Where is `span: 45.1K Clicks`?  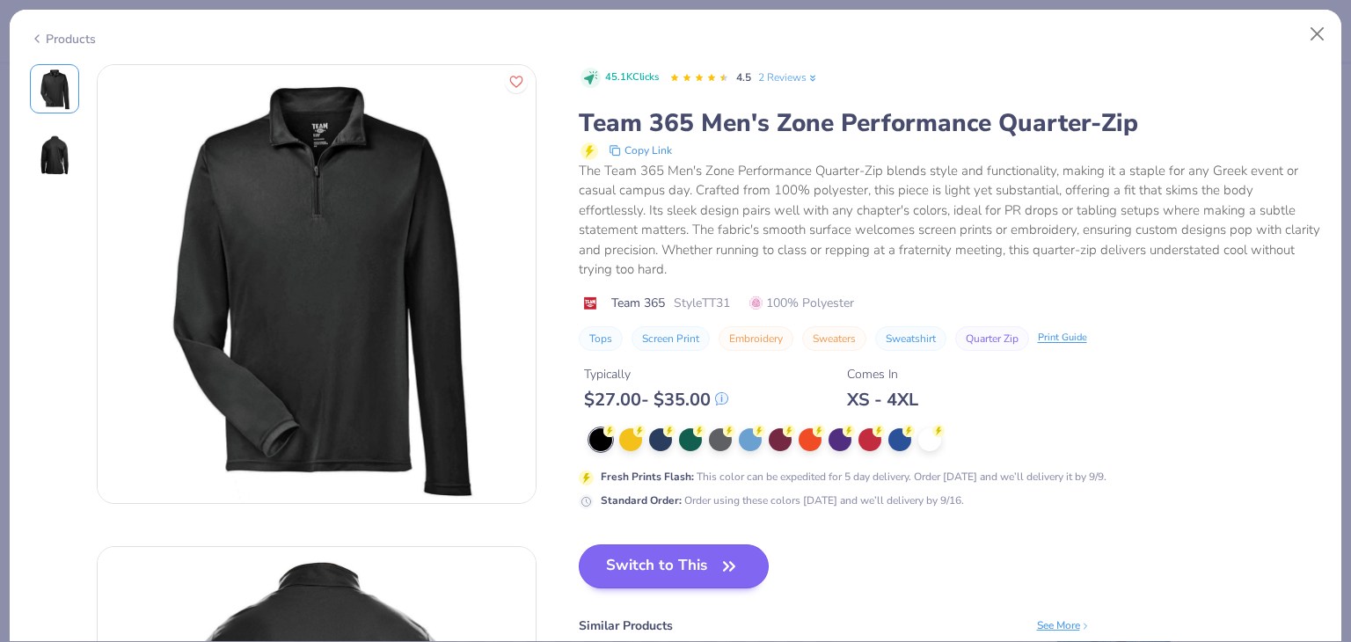 span: 45.1K Clicks is located at coordinates (631, 77).